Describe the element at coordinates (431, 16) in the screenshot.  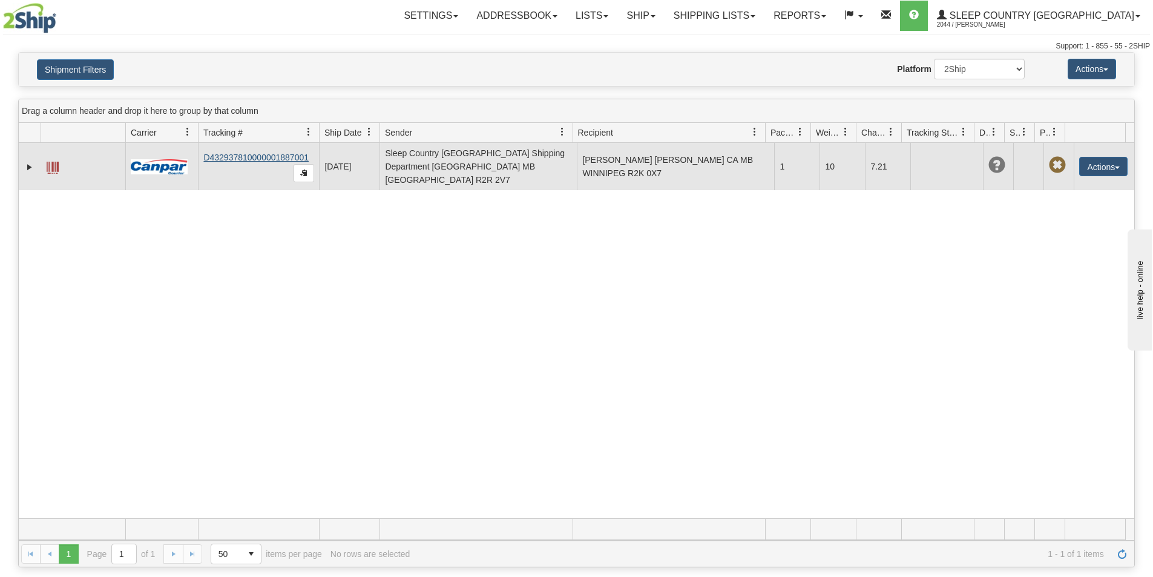
I see `a: Settings` at that location.